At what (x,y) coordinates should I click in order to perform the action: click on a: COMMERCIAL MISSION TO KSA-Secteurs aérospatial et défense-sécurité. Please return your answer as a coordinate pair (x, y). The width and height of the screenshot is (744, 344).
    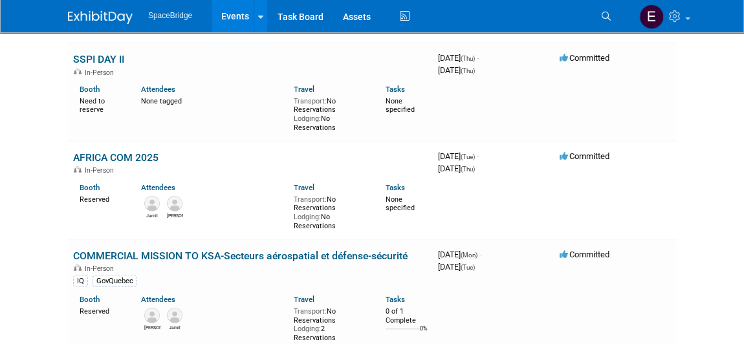
    Looking at the image, I should click on (240, 256).